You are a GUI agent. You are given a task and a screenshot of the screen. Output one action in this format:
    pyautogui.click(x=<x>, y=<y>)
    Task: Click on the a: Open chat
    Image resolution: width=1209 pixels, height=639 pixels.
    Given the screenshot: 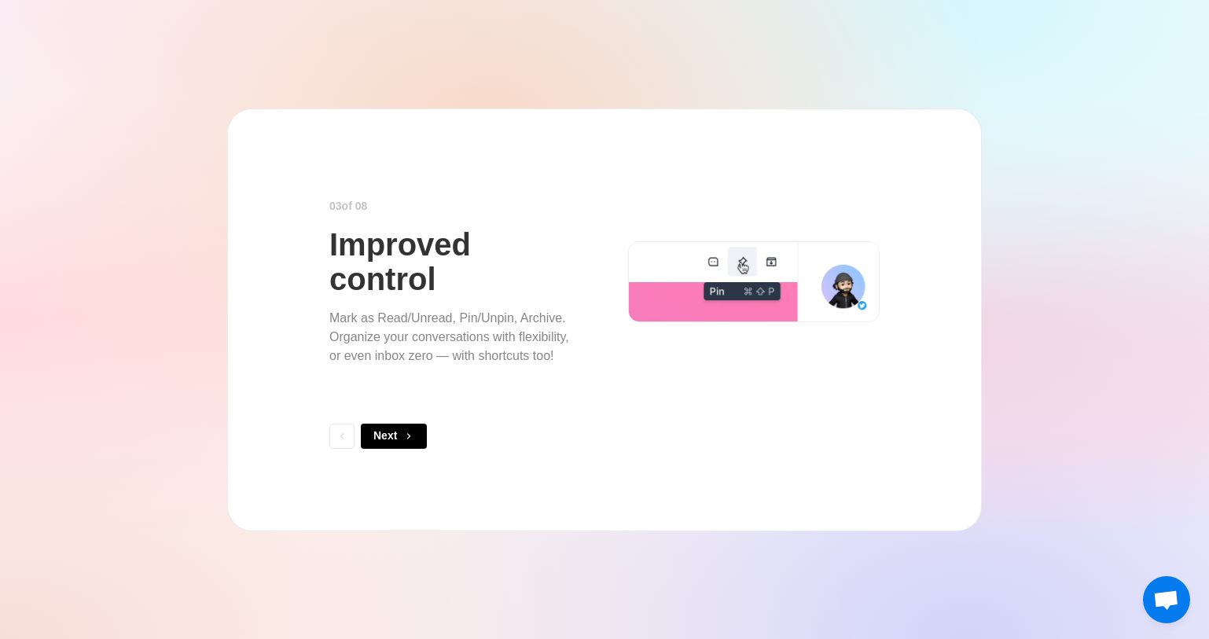 What is the action you would take?
    pyautogui.click(x=1167, y=600)
    